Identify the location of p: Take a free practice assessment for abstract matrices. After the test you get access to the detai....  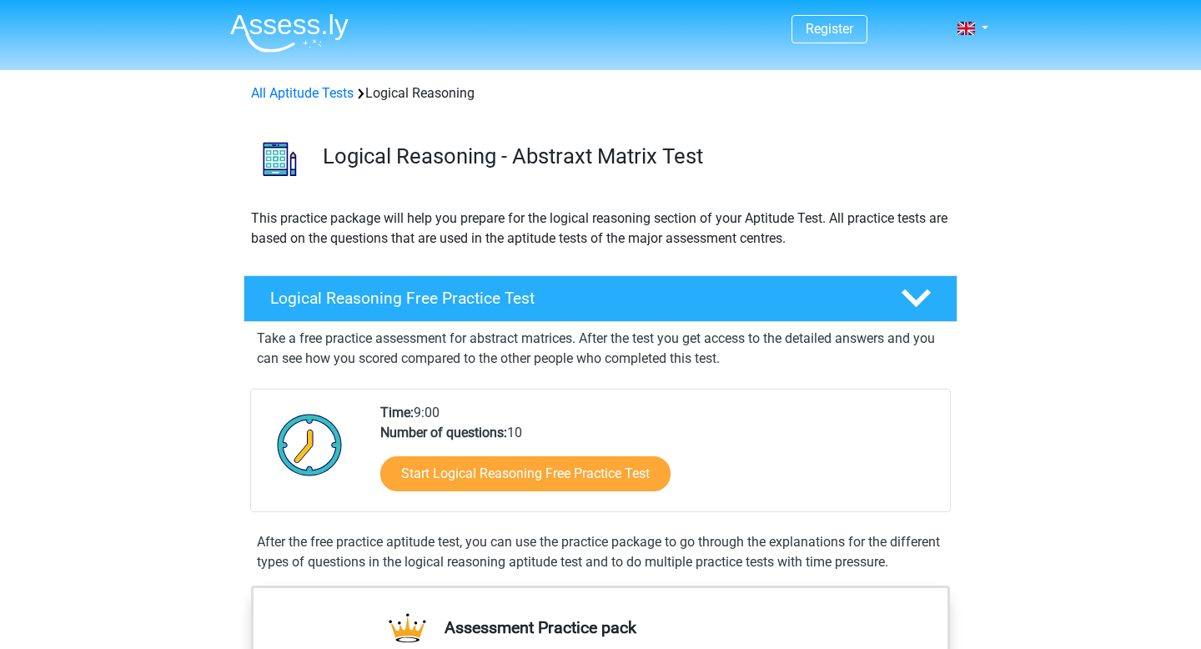
(601, 349).